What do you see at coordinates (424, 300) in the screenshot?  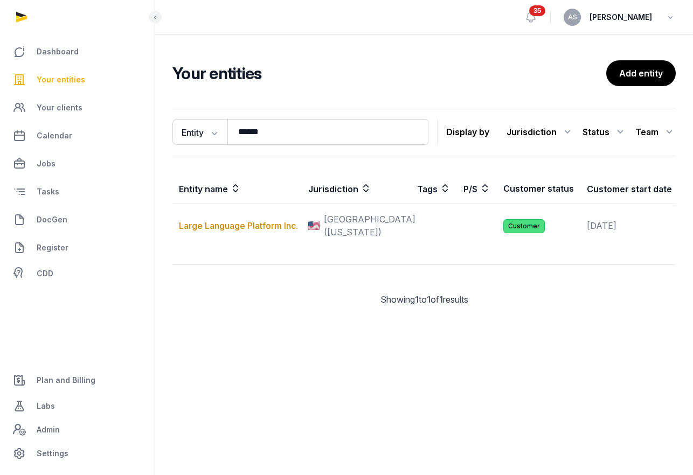 I see `div: Showing to of results` at bounding box center [424, 300].